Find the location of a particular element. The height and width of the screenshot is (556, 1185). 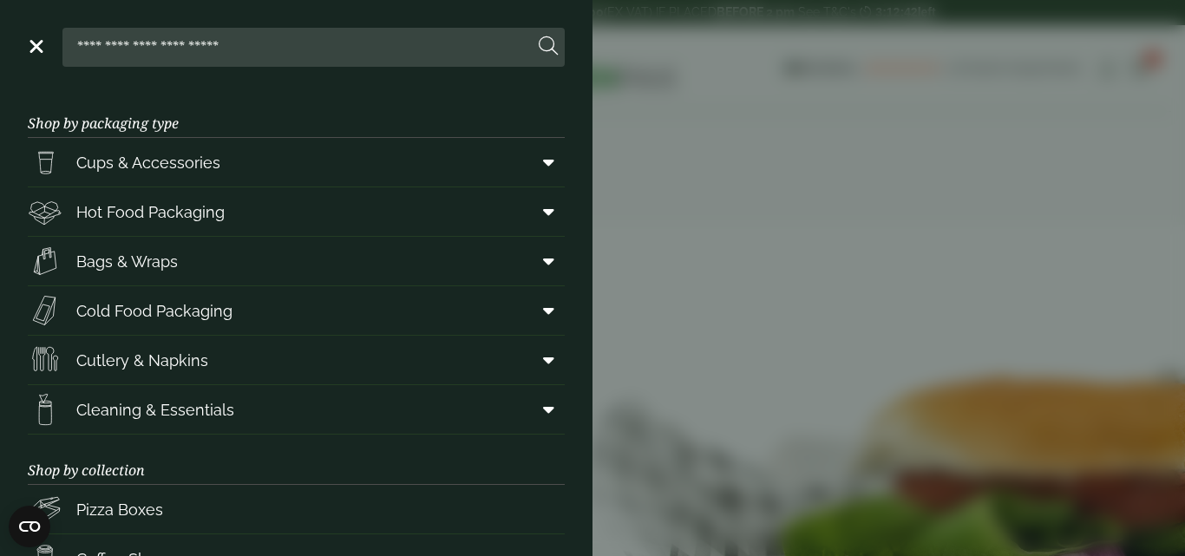

span: Cleaning & Essentials is located at coordinates (155, 410).